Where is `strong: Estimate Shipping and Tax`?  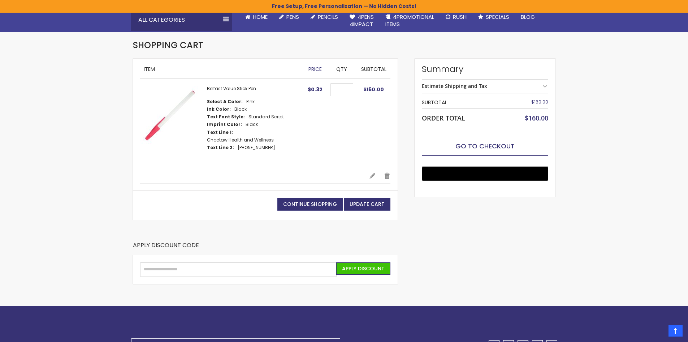
strong: Estimate Shipping and Tax is located at coordinates (455, 86).